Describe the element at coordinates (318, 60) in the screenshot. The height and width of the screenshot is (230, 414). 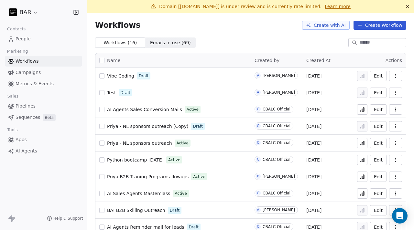
I see `span: Created At` at that location.